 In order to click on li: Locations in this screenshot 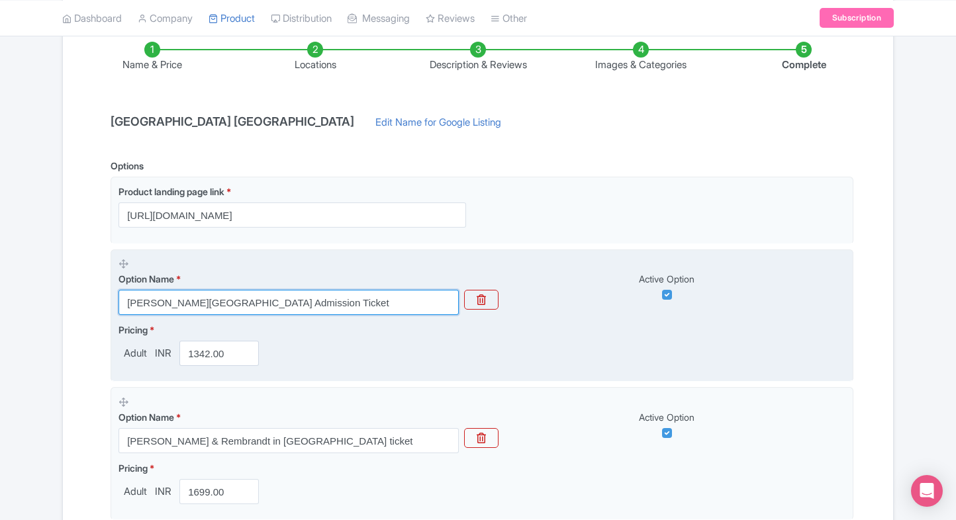, I will do `click(315, 57)`.